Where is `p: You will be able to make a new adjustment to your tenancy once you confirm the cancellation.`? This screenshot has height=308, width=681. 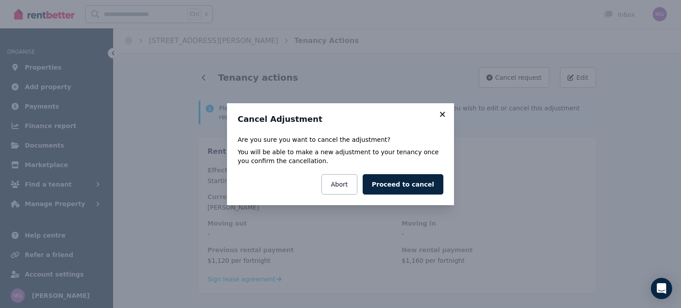
p: You will be able to make a new adjustment to your tenancy once you confirm the cancellation. is located at coordinates (340, 156).